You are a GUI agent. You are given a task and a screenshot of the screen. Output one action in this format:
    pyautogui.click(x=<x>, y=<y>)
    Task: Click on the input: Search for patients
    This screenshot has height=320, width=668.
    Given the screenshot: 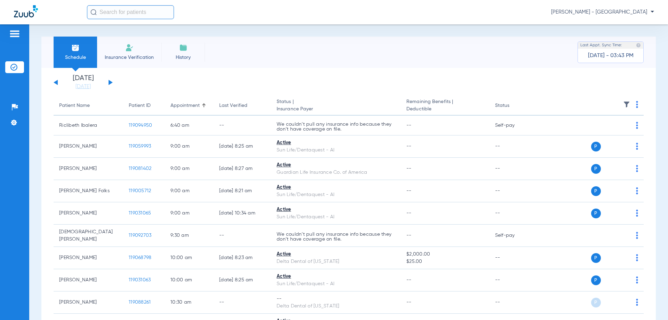 What is the action you would take?
    pyautogui.click(x=130, y=12)
    